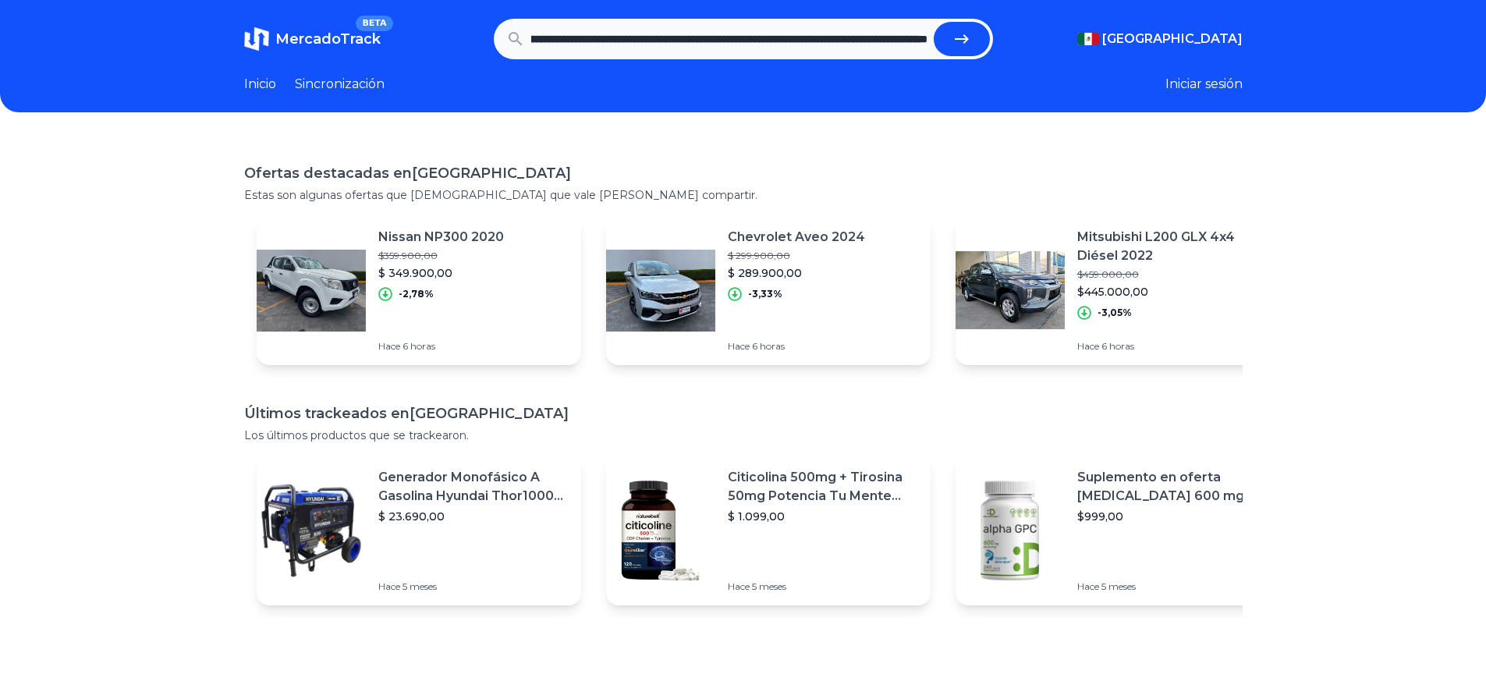 The width and height of the screenshot is (1486, 699). Describe the element at coordinates (470, 495) in the screenshot. I see `font: Generador Monofásico A Gasolina Hyundai Thor10000 P 11.5 Kw` at that location.